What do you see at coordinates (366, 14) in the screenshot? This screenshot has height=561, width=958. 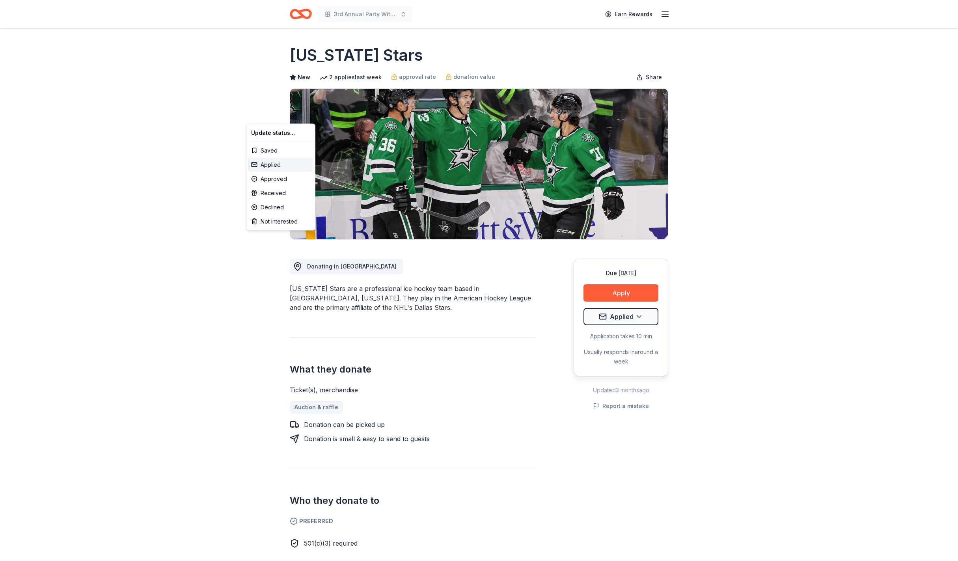 I see `span: 3rd Annual Party With A Purpose` at bounding box center [366, 14].